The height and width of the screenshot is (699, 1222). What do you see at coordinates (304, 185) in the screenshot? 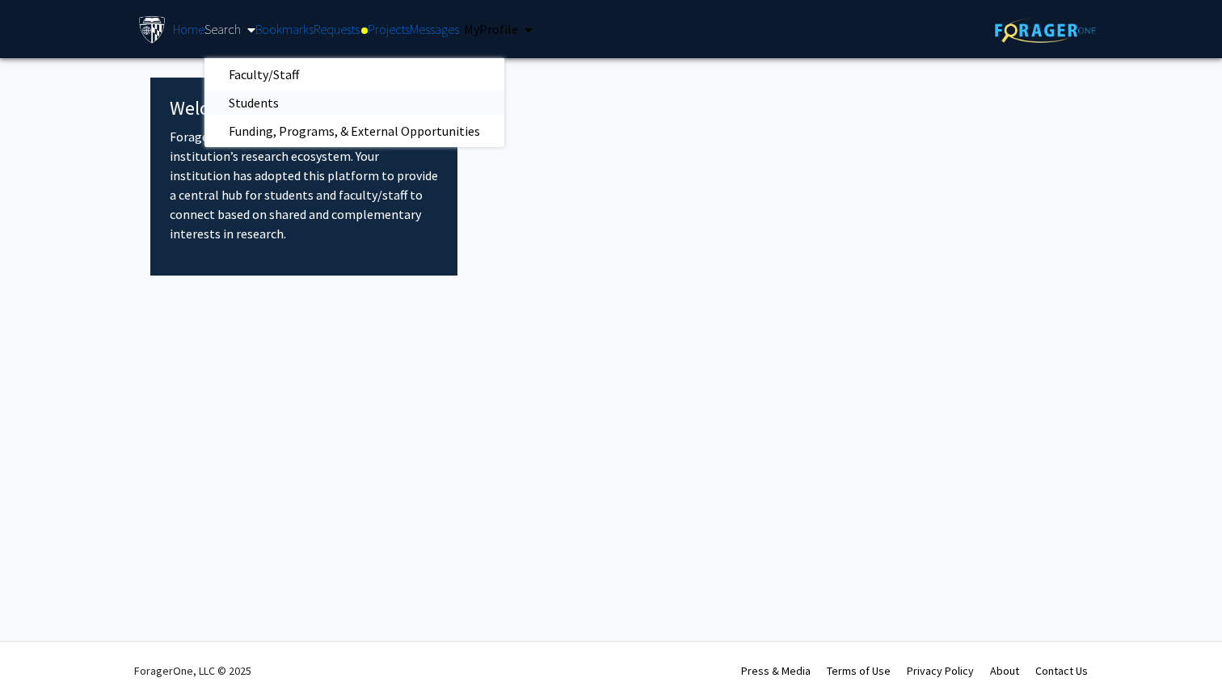
I see `p: ForagerOne provides an entry point into our institution’s research ecosystem. Your institution ha...` at bounding box center [304, 185].